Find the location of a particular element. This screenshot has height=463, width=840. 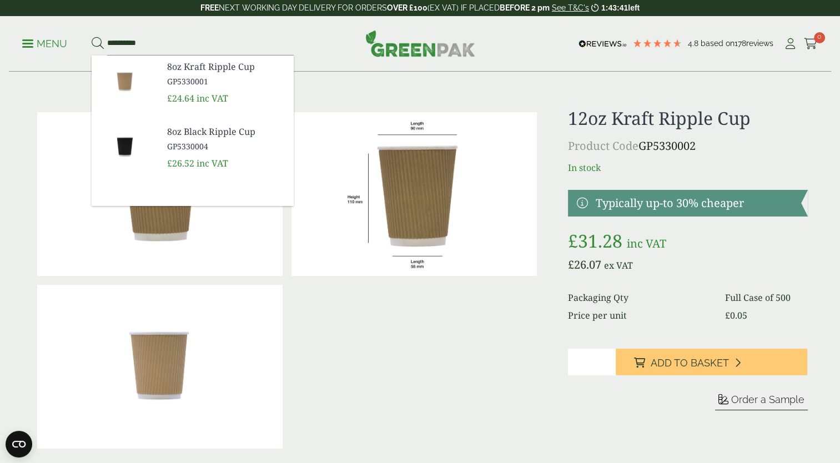

p: In stock is located at coordinates (687, 168).